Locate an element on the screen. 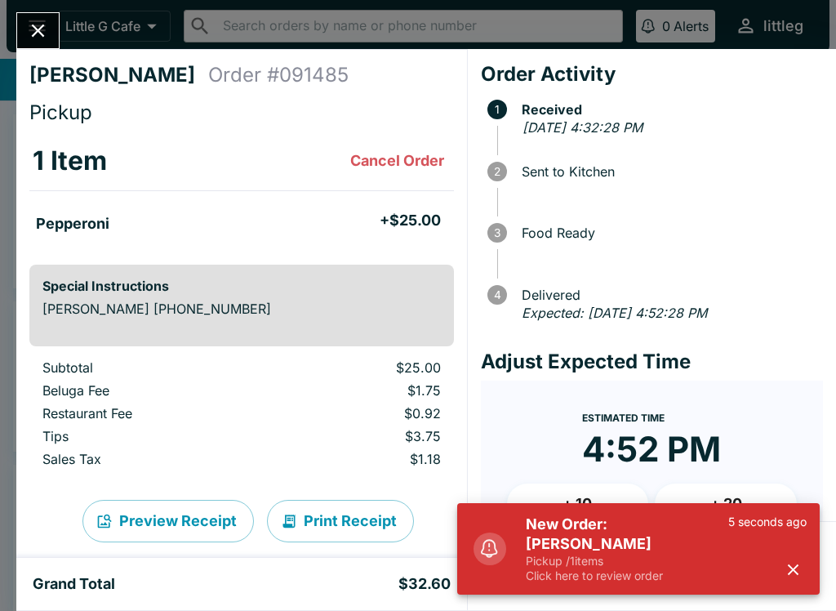 The image size is (836, 611). h5: Grand Total is located at coordinates (74, 584).